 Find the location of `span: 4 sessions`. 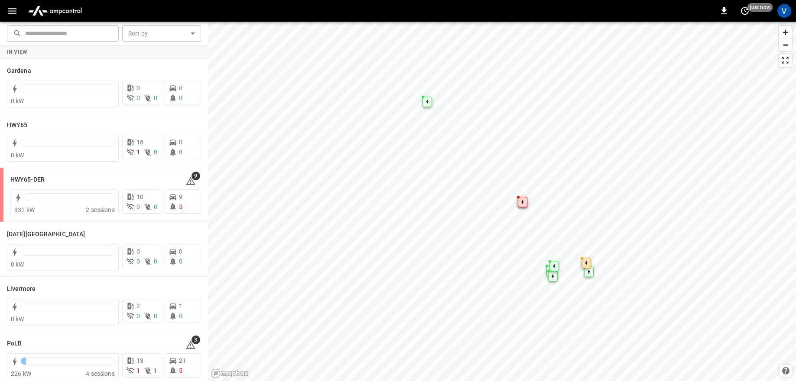

span: 4 sessions is located at coordinates (100, 374).